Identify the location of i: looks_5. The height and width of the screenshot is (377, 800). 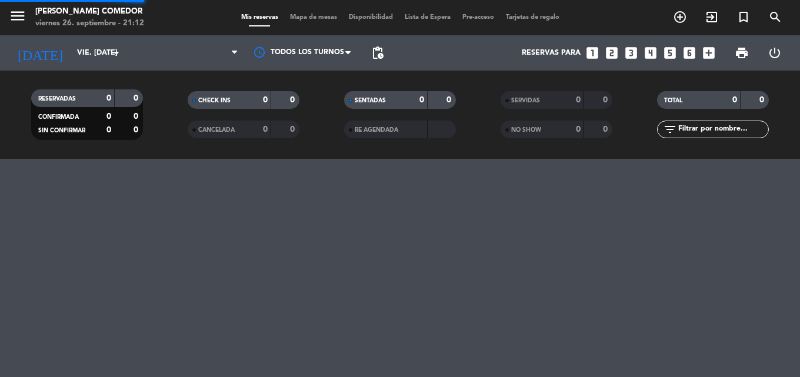
(670, 53).